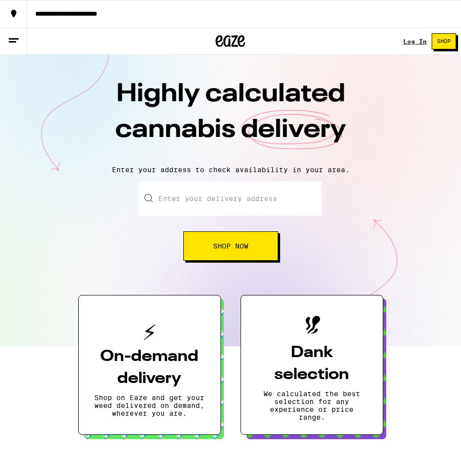 Image resolution: width=461 pixels, height=449 pixels. I want to click on p: Enter your address to check availability in your area., so click(230, 170).